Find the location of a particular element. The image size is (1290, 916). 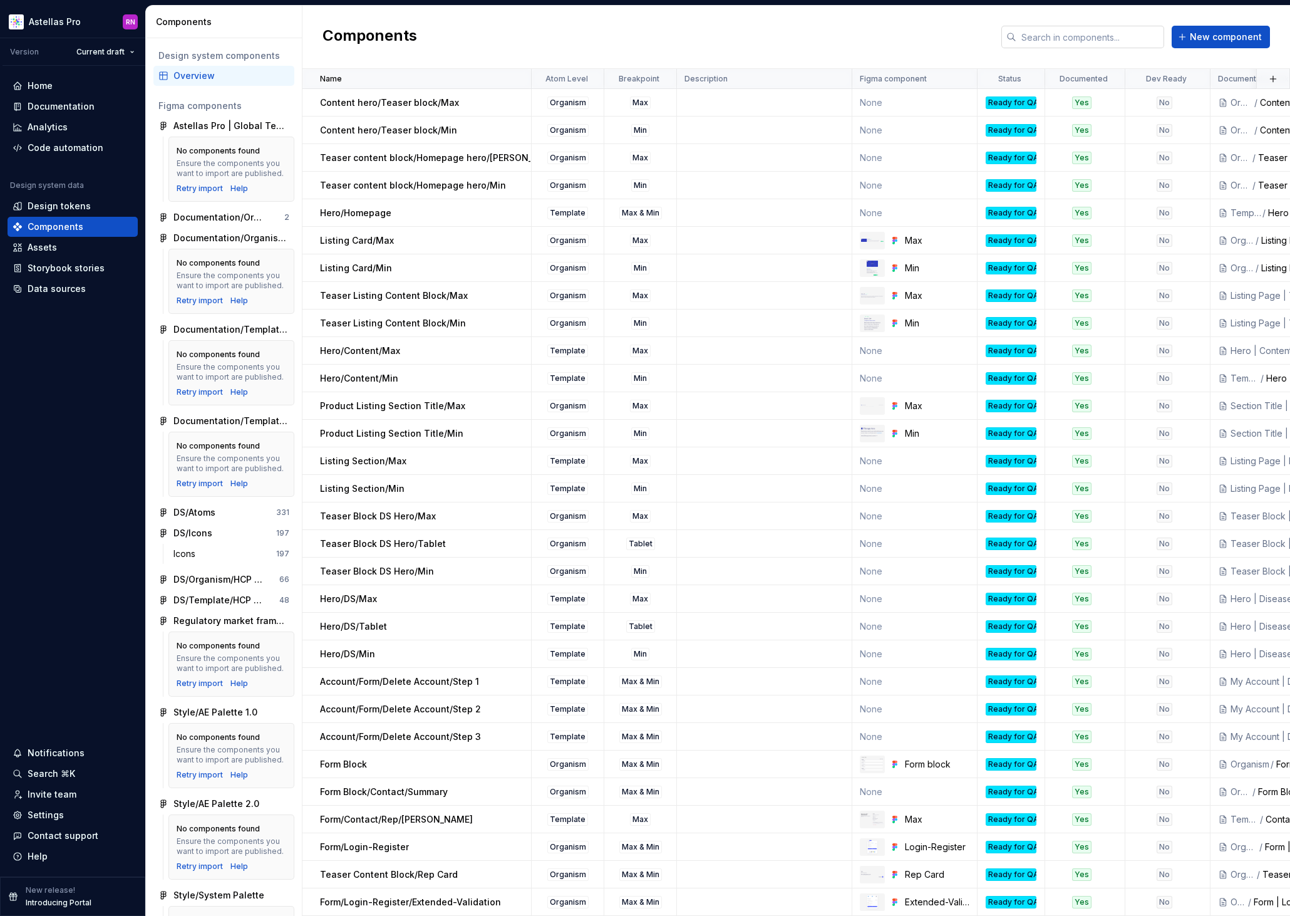

div: Design system components is located at coordinates (224, 56).